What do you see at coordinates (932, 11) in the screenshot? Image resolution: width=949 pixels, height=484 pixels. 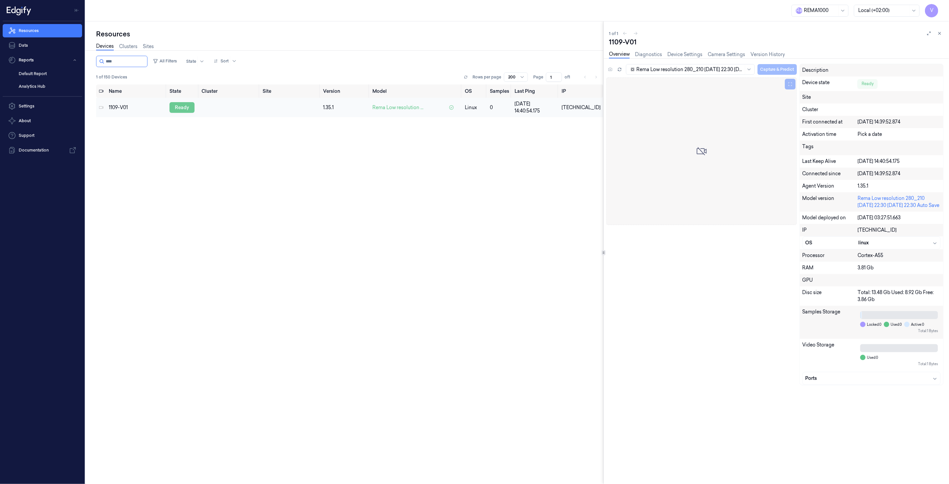 I see `span: V` at bounding box center [932, 11].